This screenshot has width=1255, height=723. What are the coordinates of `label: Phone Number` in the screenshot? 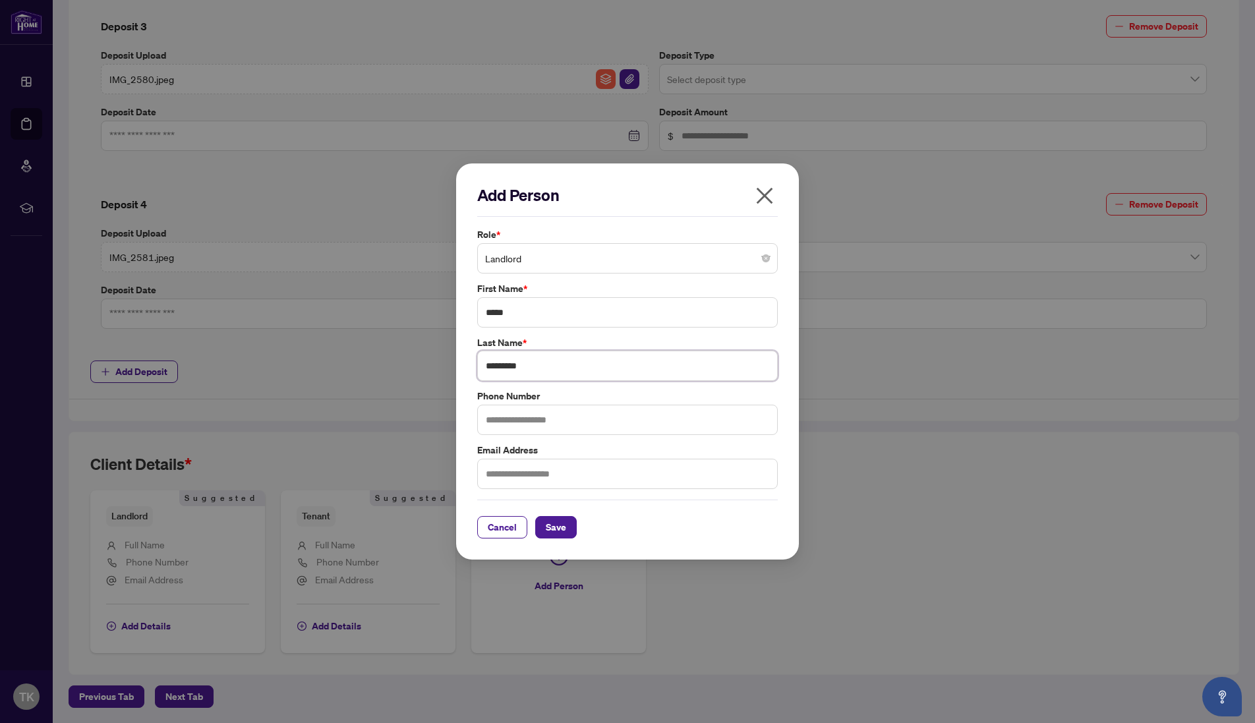 It's located at (627, 396).